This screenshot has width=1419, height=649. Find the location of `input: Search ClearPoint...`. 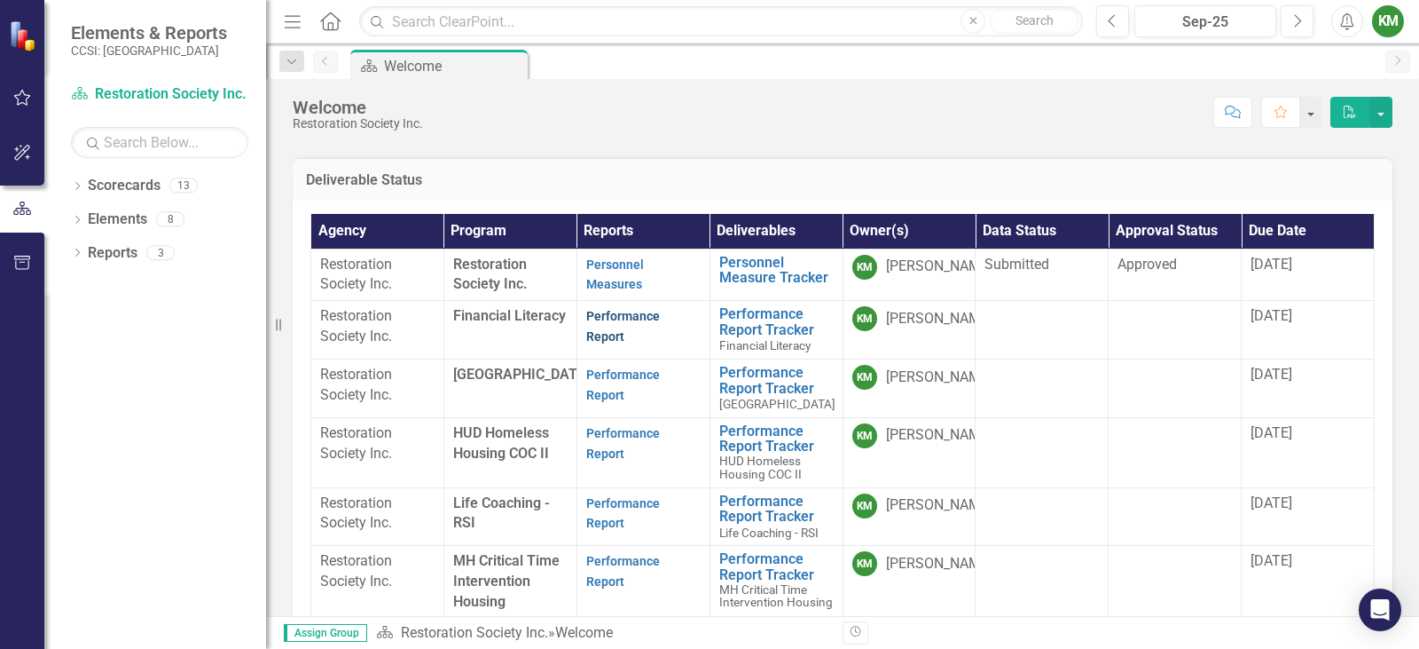

input: Search ClearPoint... is located at coordinates (721, 21).